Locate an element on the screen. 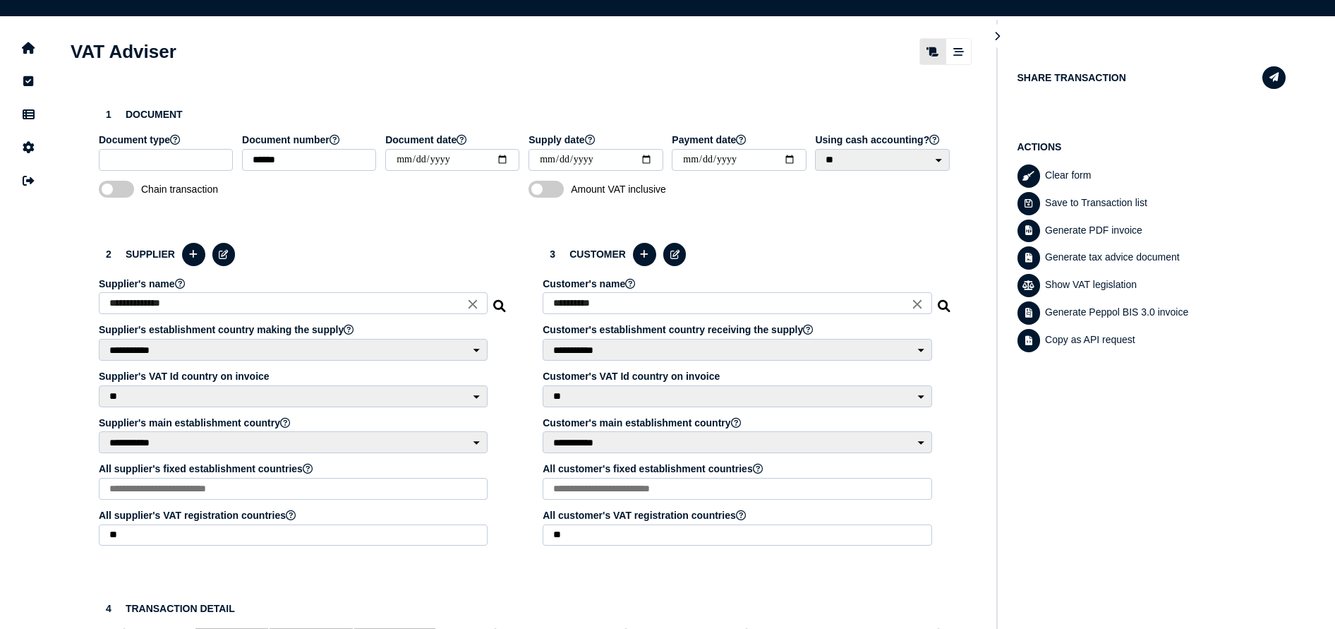  h1: Share transaction is located at coordinates (1072, 78).